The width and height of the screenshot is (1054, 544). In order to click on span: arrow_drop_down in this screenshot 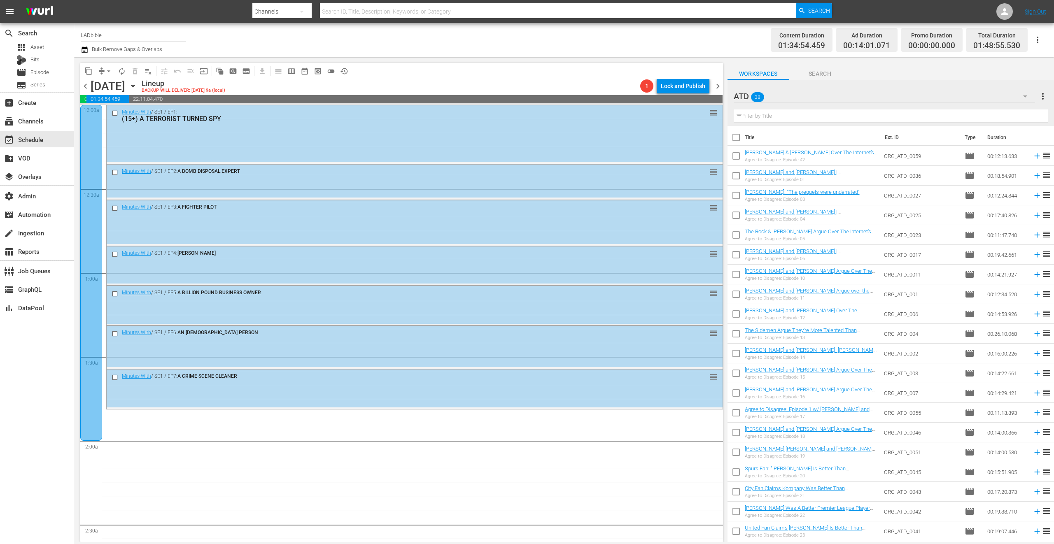, I will do `click(109, 71)`.